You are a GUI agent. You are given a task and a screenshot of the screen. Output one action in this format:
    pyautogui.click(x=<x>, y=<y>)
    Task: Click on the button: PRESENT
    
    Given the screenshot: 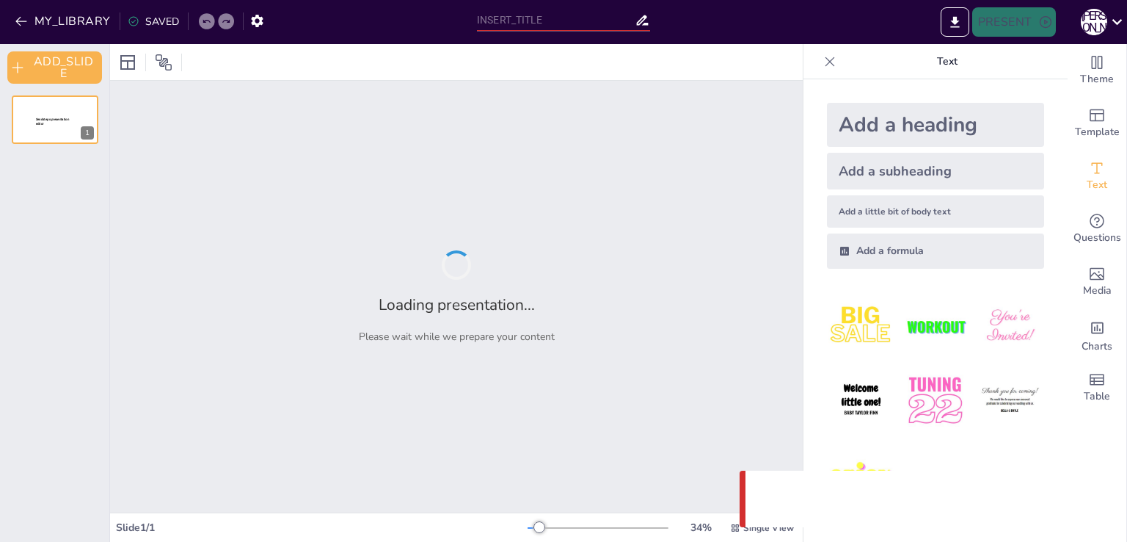 What is the action you would take?
    pyautogui.click(x=1014, y=22)
    